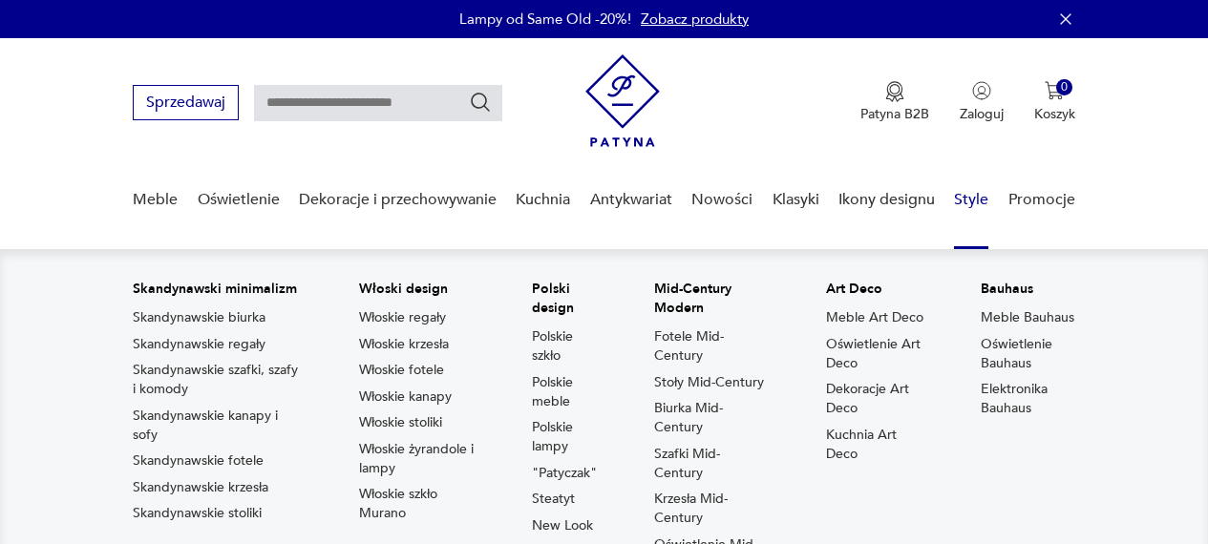  I want to click on a: "Patyczak", so click(564, 474).